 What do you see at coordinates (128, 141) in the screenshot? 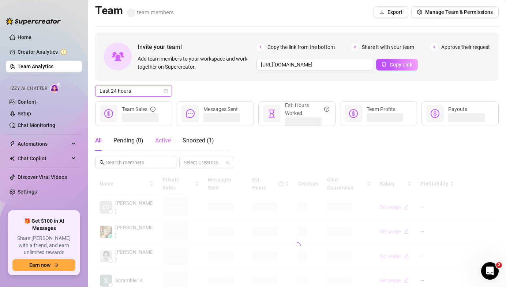
I see `div: Pending ( 0 )` at bounding box center [128, 141].